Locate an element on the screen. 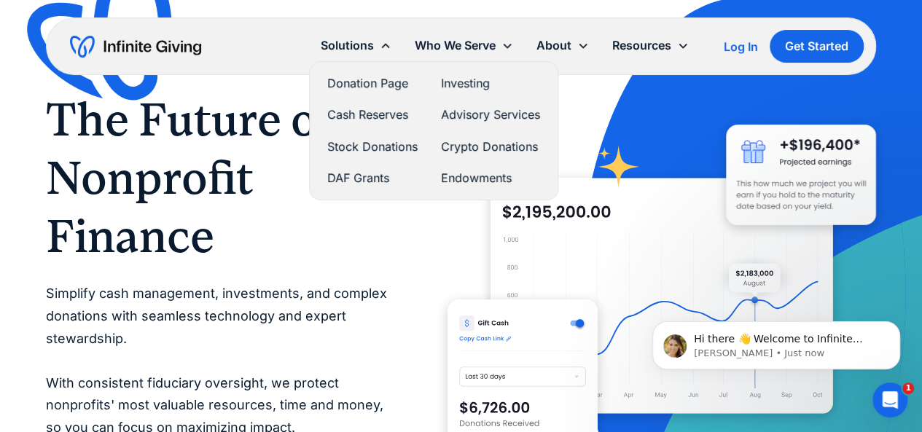  h1: The Future of Nonprofit Finance is located at coordinates (217, 178).